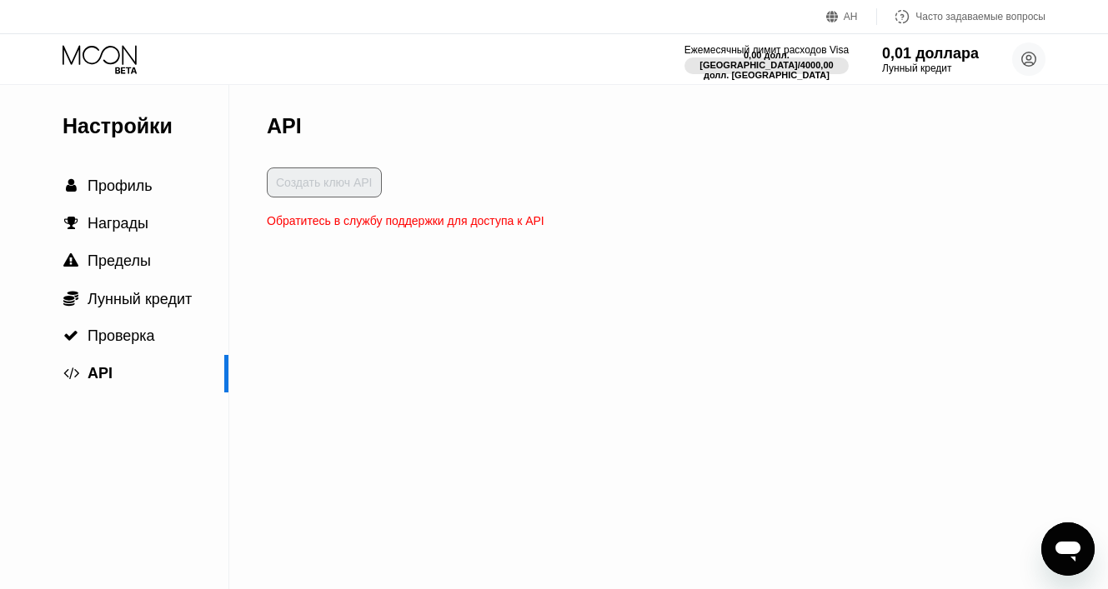 Image resolution: width=1108 pixels, height=589 pixels. I want to click on div: 0,01 доллараЛунный кредит, so click(930, 59).